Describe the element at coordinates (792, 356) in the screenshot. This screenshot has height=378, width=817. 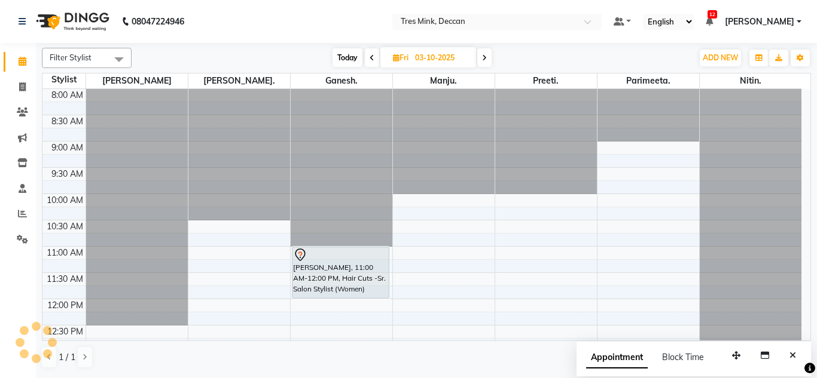
I see `button: Close` at that location.